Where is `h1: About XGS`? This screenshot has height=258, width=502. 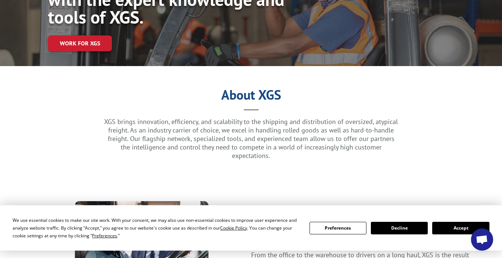
h1: About XGS is located at coordinates (251, 97).